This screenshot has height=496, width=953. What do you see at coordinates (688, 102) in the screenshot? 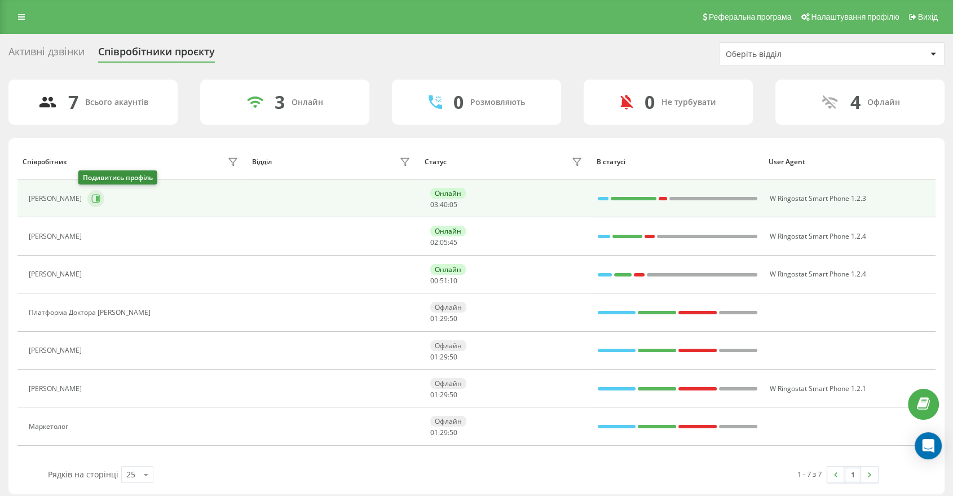
I see `div: Не турбувати` at bounding box center [688, 102].